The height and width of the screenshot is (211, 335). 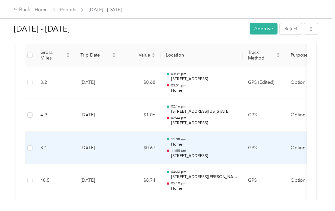 What do you see at coordinates (264, 55) in the screenshot?
I see `th: Track Method` at bounding box center [264, 55].